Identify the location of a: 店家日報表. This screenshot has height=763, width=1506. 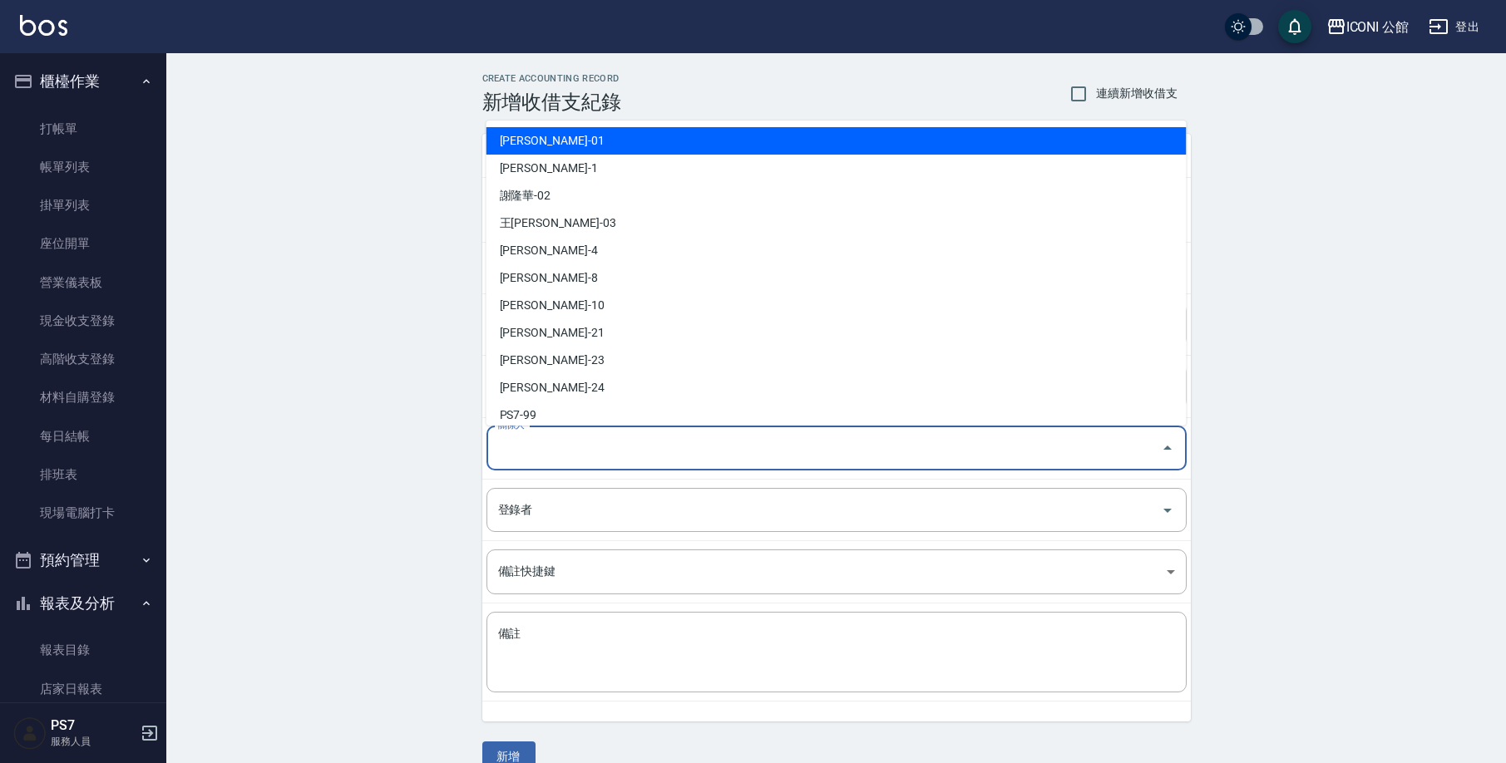
(83, 689).